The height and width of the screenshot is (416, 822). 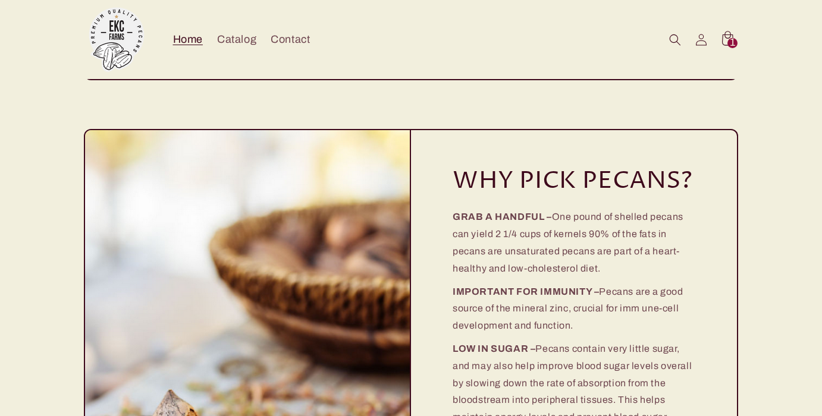 What do you see at coordinates (117, 39) in the screenshot?
I see `a: EKC Pecans` at bounding box center [117, 39].